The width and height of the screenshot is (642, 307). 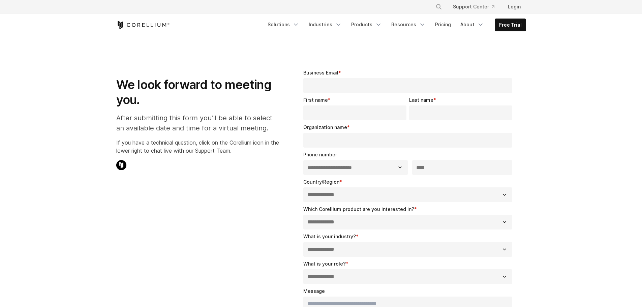 I want to click on span: Which Corellium product are you interested in?, so click(x=359, y=209).